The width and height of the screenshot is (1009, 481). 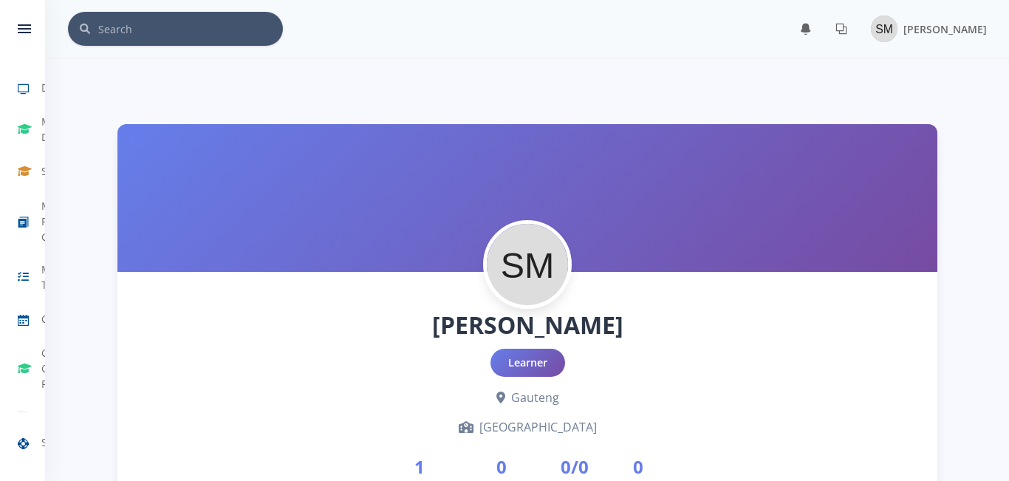 I want to click on span: Calendar, so click(x=64, y=318).